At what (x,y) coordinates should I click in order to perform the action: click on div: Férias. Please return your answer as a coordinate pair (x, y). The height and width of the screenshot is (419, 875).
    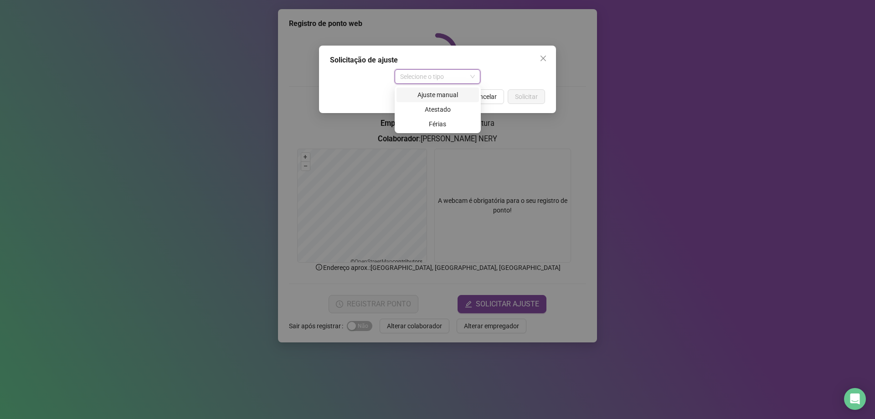
    Looking at the image, I should click on (438, 124).